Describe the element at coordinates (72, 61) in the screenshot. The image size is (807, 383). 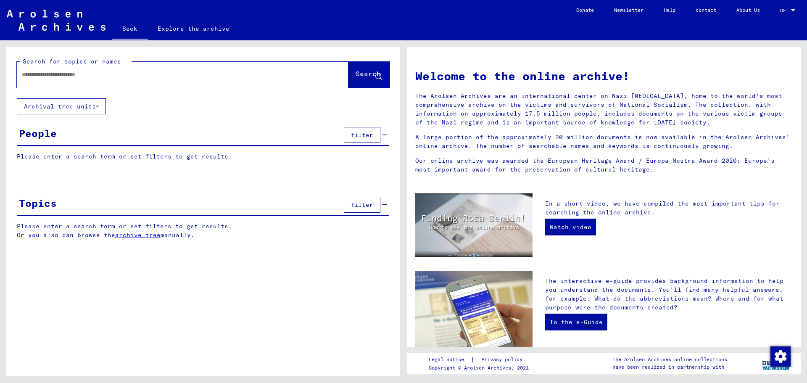
I see `font: Search for topics or names` at that location.